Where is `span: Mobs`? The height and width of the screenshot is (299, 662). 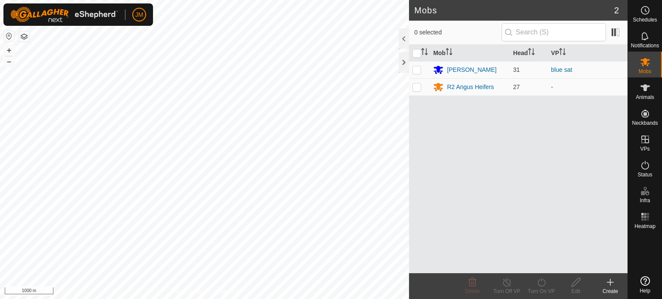
span: Mobs is located at coordinates (645, 72).